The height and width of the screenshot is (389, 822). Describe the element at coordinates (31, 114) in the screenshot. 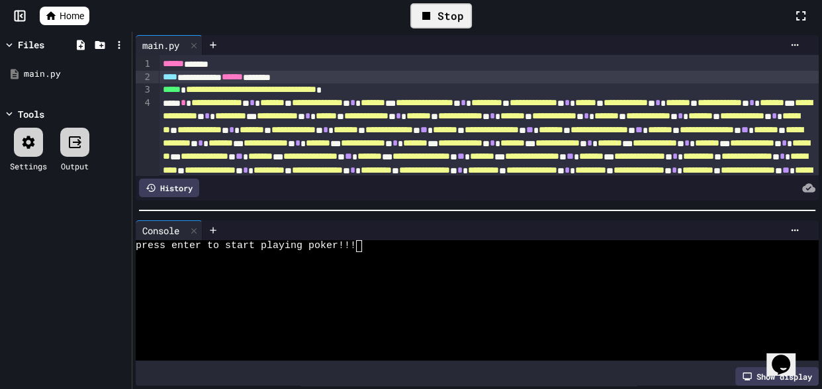

I see `div: Tools` at that location.